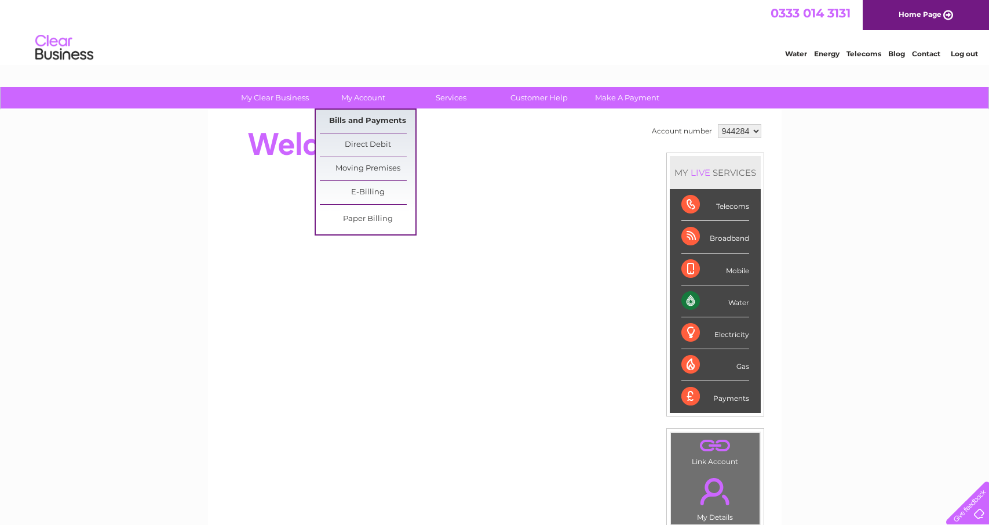 This screenshot has height=525, width=989. I want to click on div: Telecoms, so click(715, 205).